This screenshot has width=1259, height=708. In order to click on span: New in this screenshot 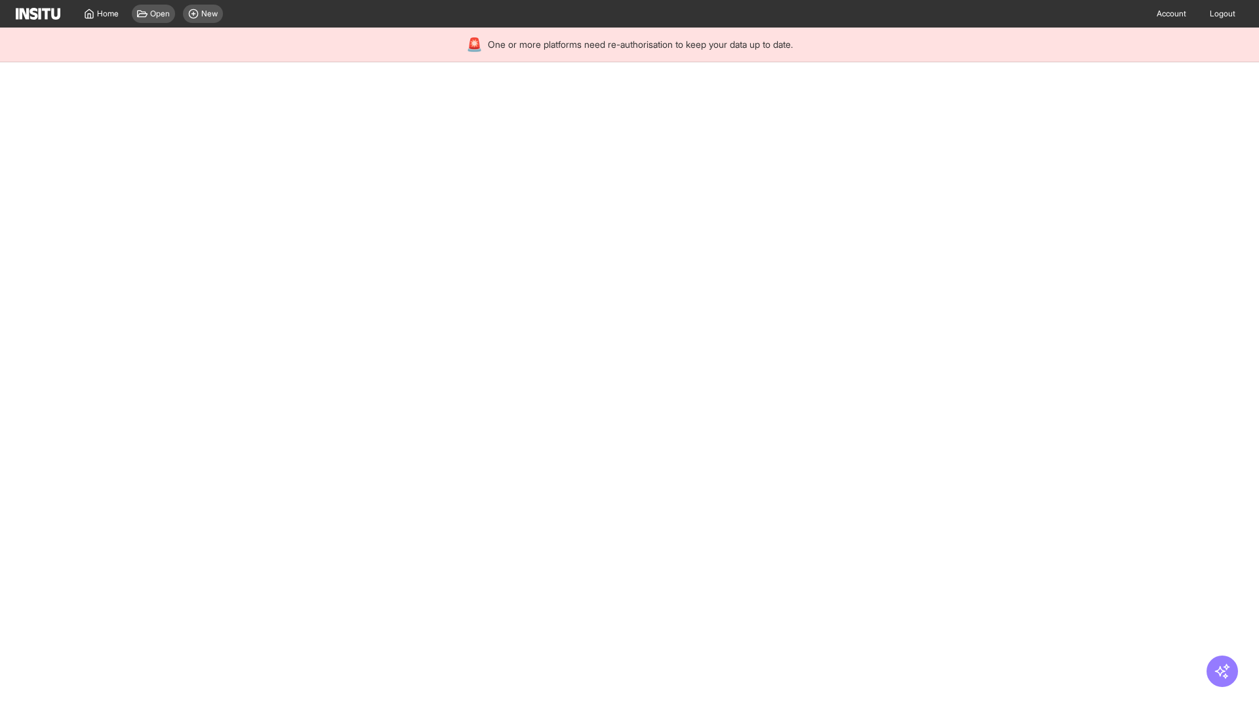, I will do `click(209, 14)`.